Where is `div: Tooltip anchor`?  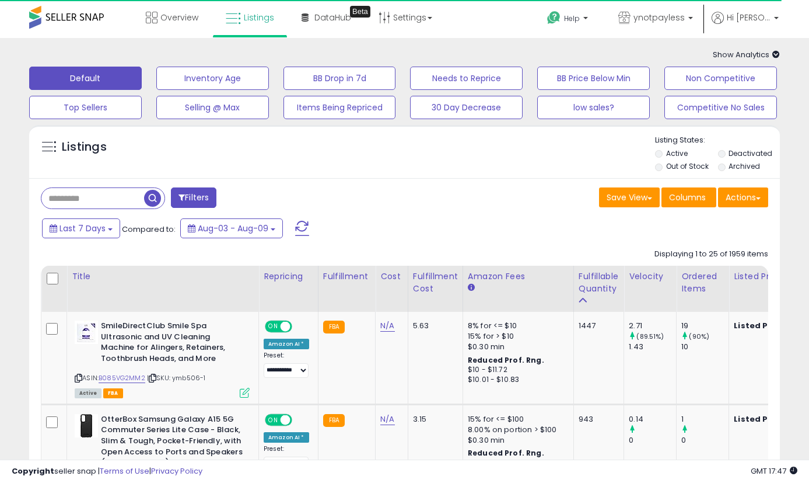
div: Tooltip anchor is located at coordinates (360, 12).